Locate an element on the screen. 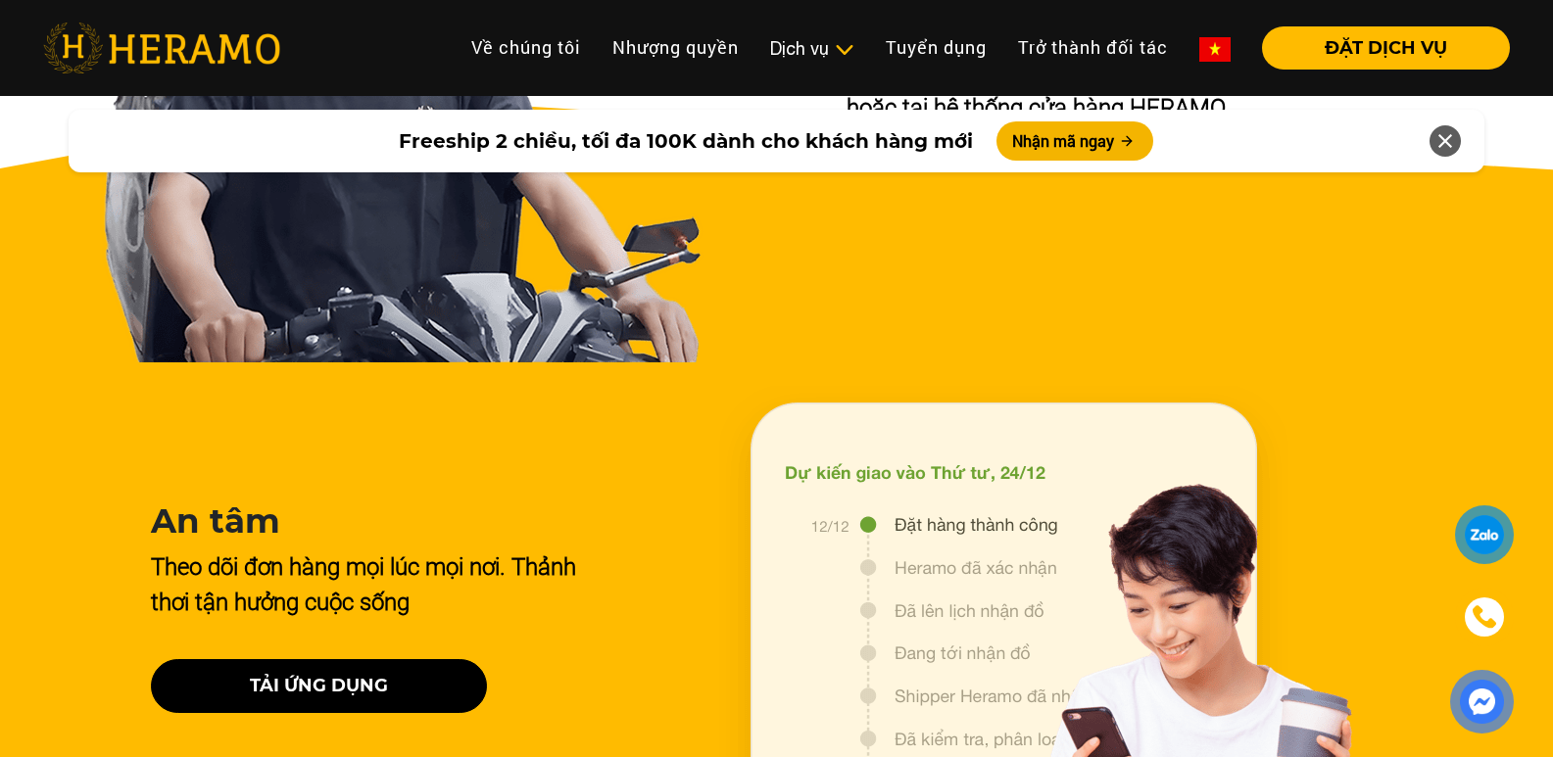 The width and height of the screenshot is (1553, 757). a: Trở thành đối tác is located at coordinates (1093, 47).